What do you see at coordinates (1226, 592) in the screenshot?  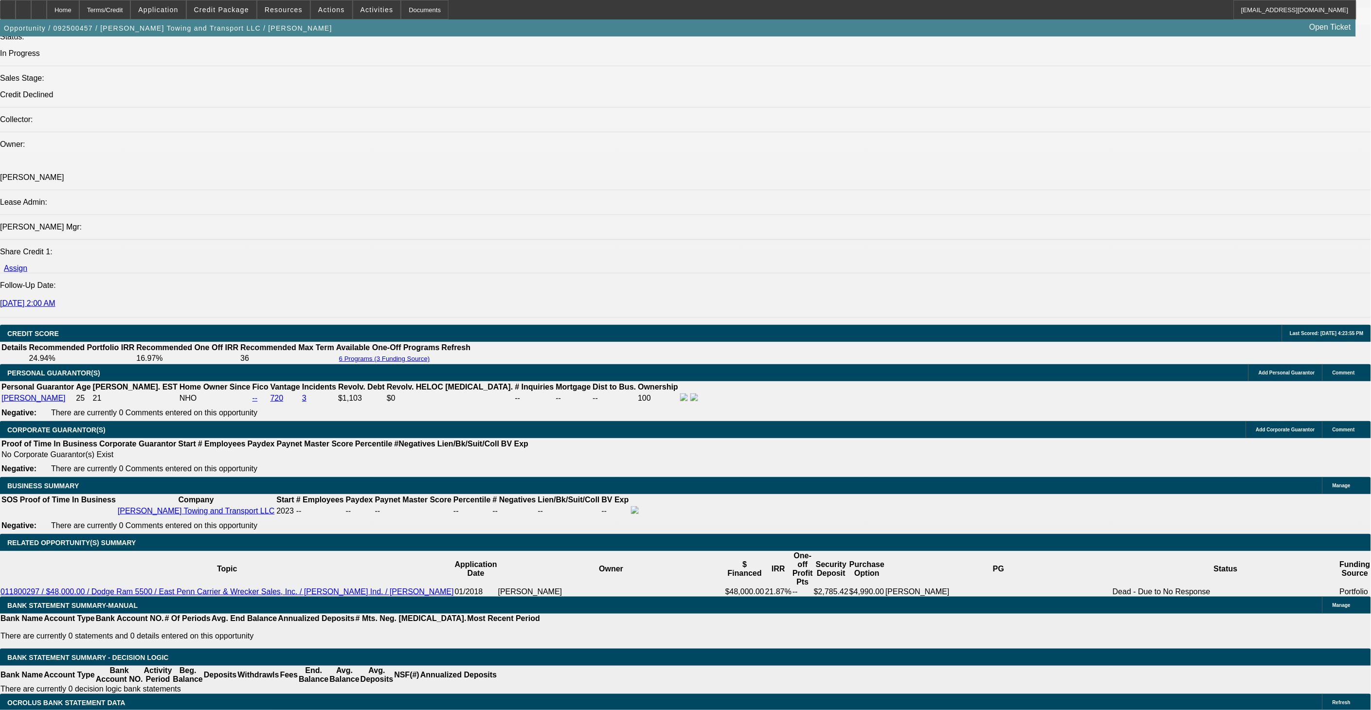 I see `td: Dead - Due to No Response` at bounding box center [1226, 592].